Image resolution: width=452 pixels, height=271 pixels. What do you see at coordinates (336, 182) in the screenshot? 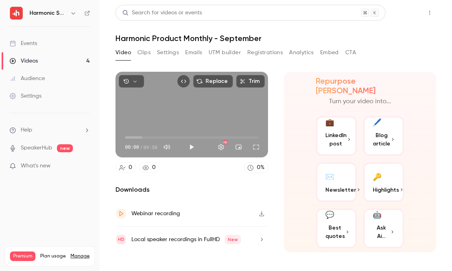
I see `button: ✉️Newsletter` at bounding box center [336, 182].